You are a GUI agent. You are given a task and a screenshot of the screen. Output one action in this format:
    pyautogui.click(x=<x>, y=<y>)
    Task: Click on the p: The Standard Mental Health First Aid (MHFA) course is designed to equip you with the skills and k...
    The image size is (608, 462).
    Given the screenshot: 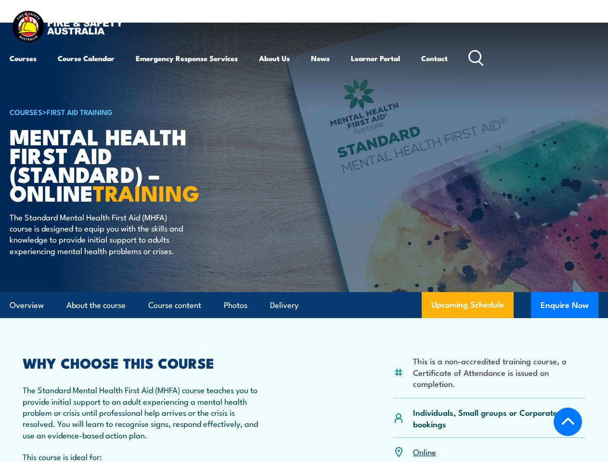 What is the action you would take?
    pyautogui.click(x=97, y=234)
    